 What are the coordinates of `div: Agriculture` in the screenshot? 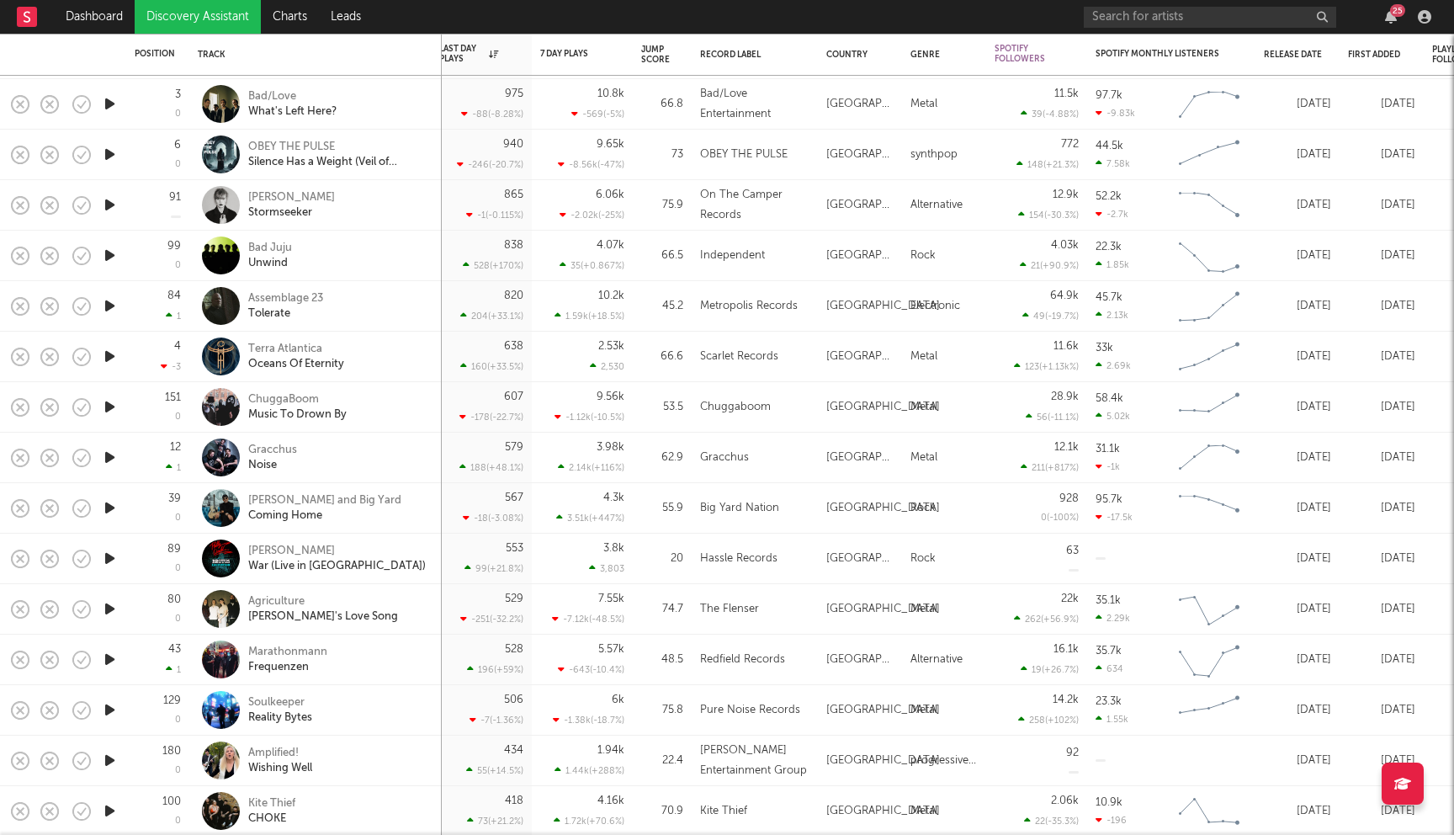 It's located at (323, 602).